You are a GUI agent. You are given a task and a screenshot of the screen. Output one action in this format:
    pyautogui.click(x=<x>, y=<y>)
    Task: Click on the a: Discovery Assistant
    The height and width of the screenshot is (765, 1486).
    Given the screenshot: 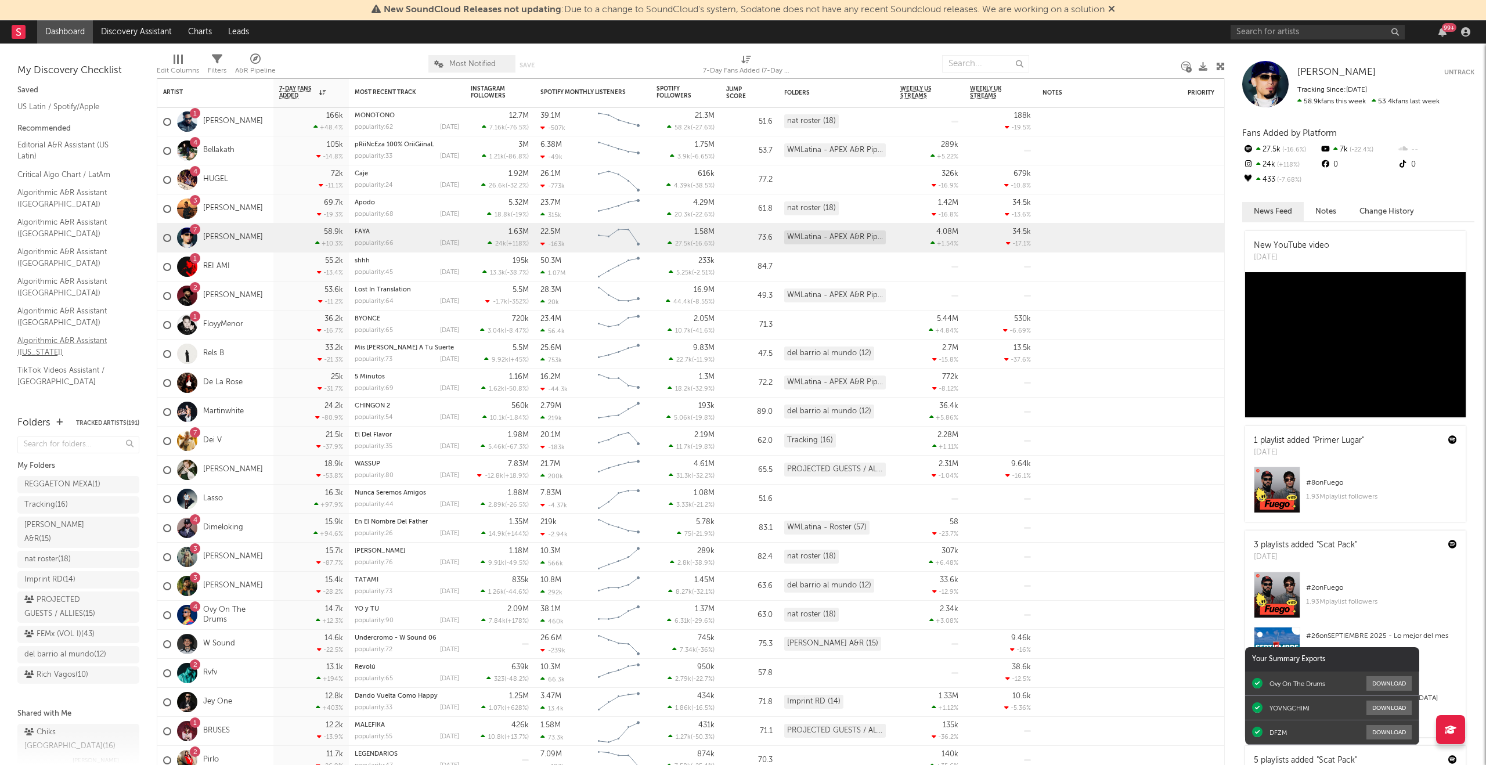 What is the action you would take?
    pyautogui.click(x=136, y=32)
    